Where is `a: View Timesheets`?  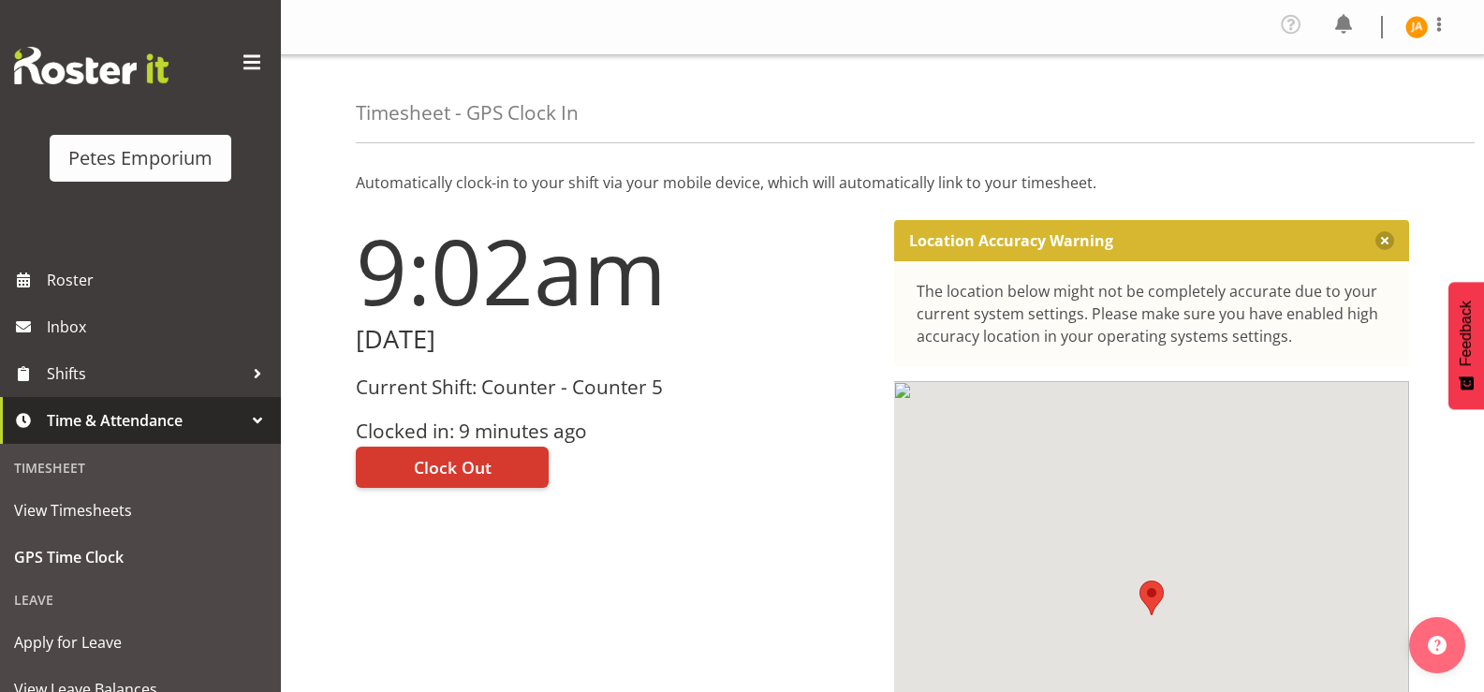
a: View Timesheets is located at coordinates (140, 510).